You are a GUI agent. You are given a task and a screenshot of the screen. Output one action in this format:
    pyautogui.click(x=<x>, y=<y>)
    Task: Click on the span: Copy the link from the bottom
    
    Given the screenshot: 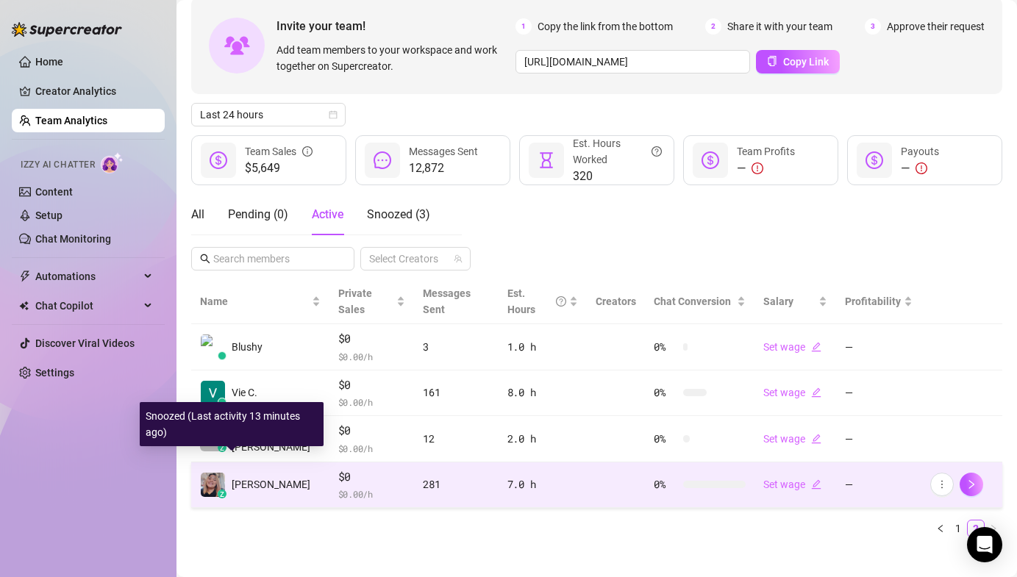 What is the action you would take?
    pyautogui.click(x=605, y=26)
    